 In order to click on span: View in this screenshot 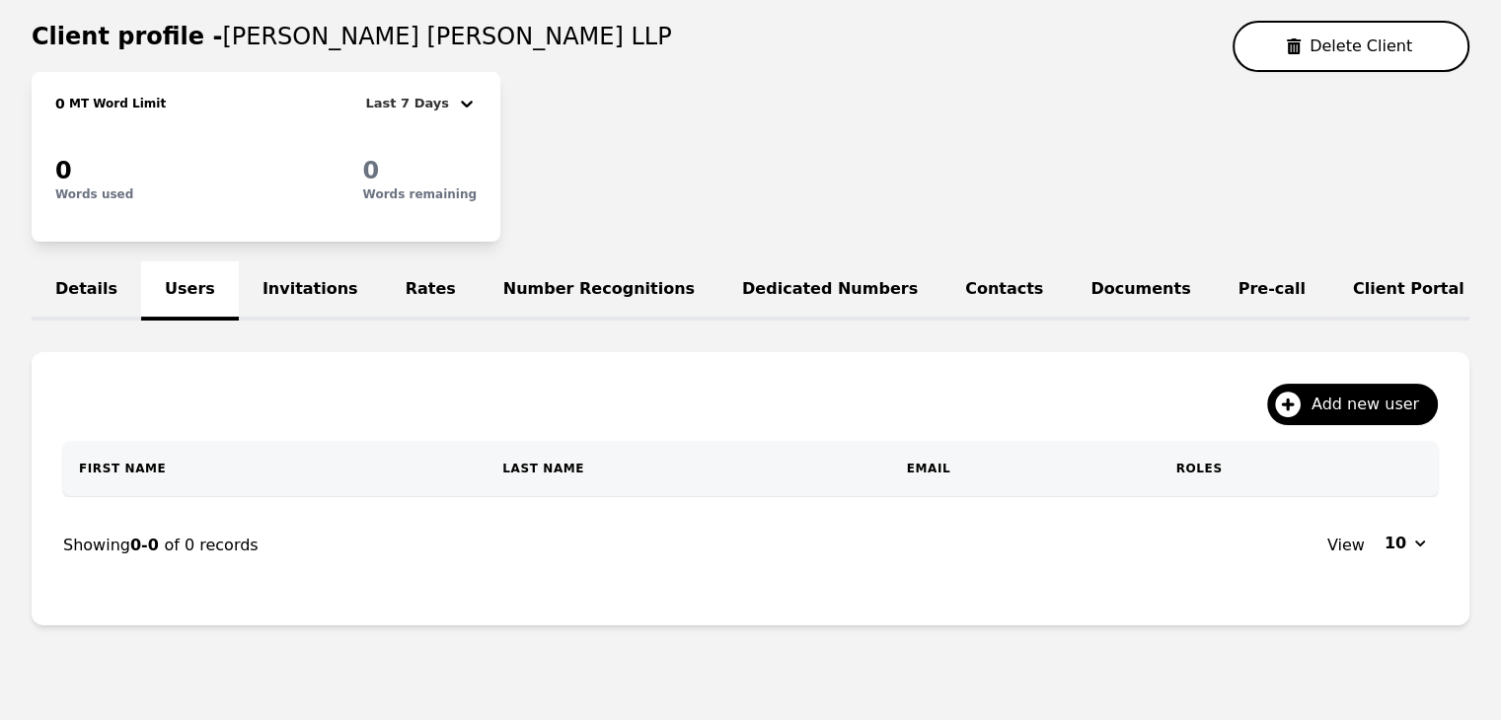, I will do `click(1346, 546)`.